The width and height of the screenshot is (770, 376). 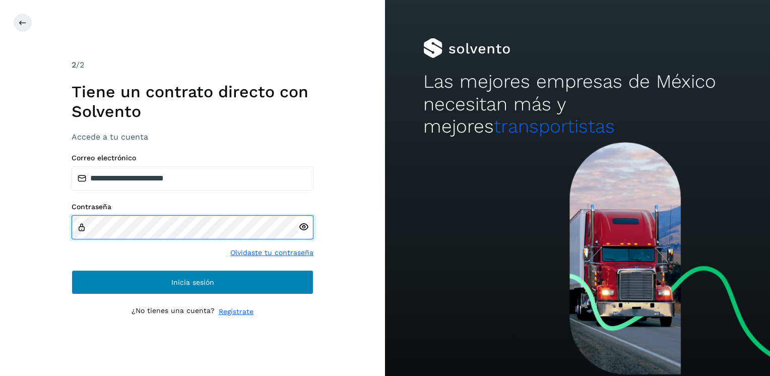 I want to click on h3: Accede a tu cuenta, so click(x=193, y=137).